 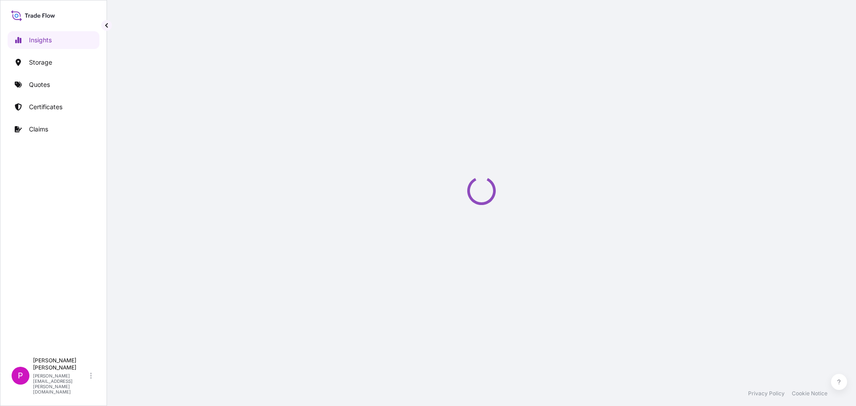 I want to click on p: Storage, so click(x=41, y=62).